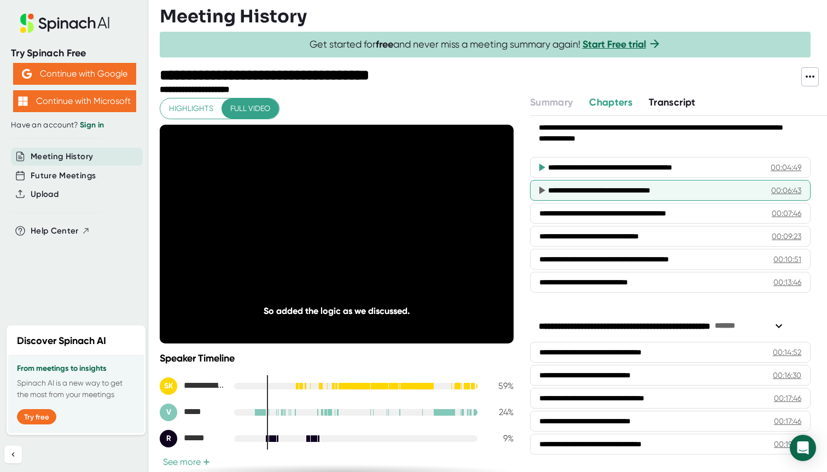  What do you see at coordinates (74, 101) in the screenshot?
I see `a: Continue with Microsoft` at bounding box center [74, 101].